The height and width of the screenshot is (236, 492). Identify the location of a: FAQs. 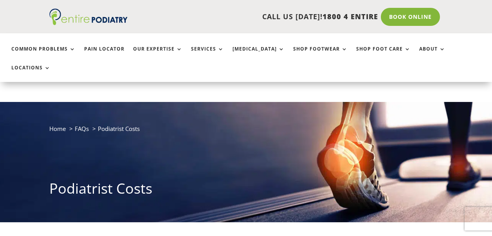
(82, 128).